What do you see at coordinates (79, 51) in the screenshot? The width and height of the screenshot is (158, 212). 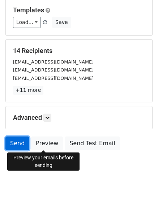 I see `h5: 14 Recipients` at bounding box center [79, 51].